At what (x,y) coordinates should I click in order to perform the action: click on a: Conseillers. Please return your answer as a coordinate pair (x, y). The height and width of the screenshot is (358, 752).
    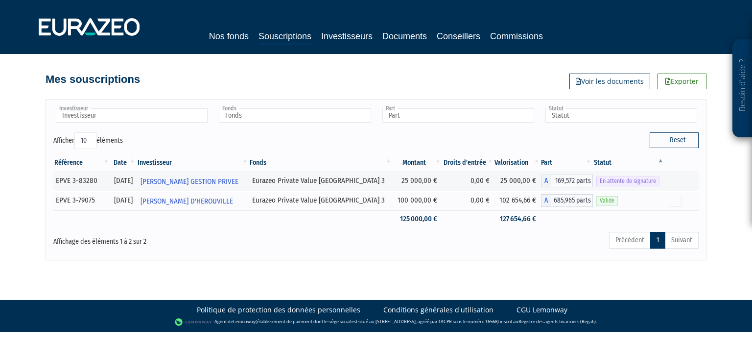
    Looking at the image, I should click on (458, 36).